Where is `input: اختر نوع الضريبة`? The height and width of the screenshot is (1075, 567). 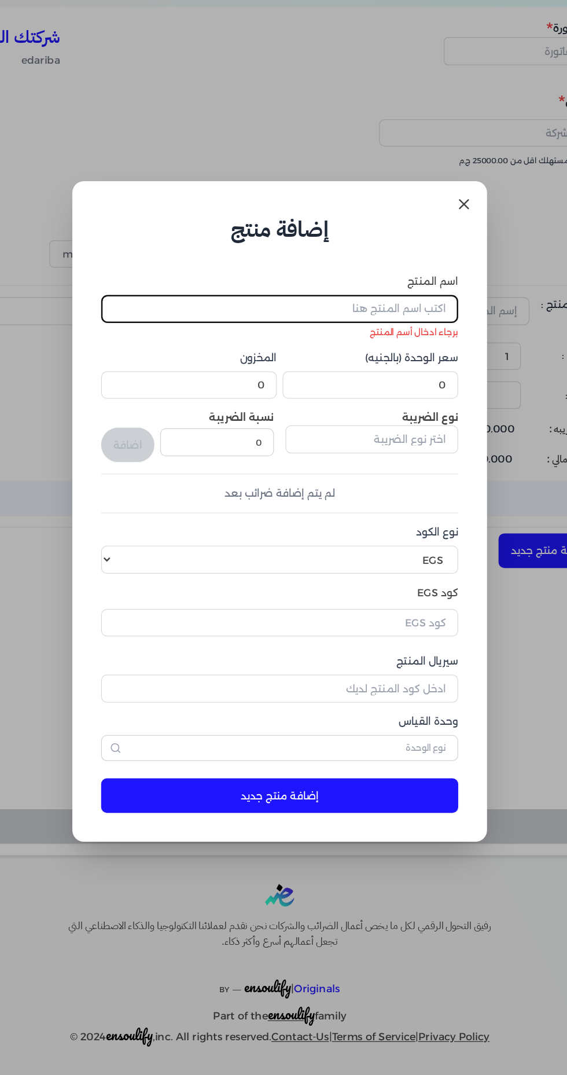
input: اختر نوع الضريبة is located at coordinates (358, 479).